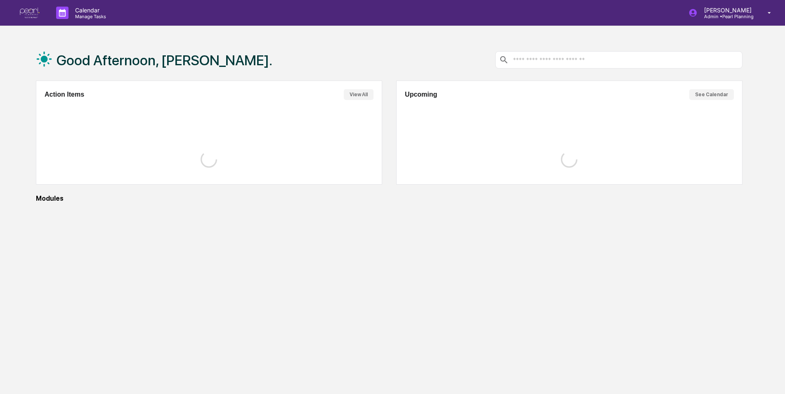  Describe the element at coordinates (89, 10) in the screenshot. I see `p: Calendar` at that location.